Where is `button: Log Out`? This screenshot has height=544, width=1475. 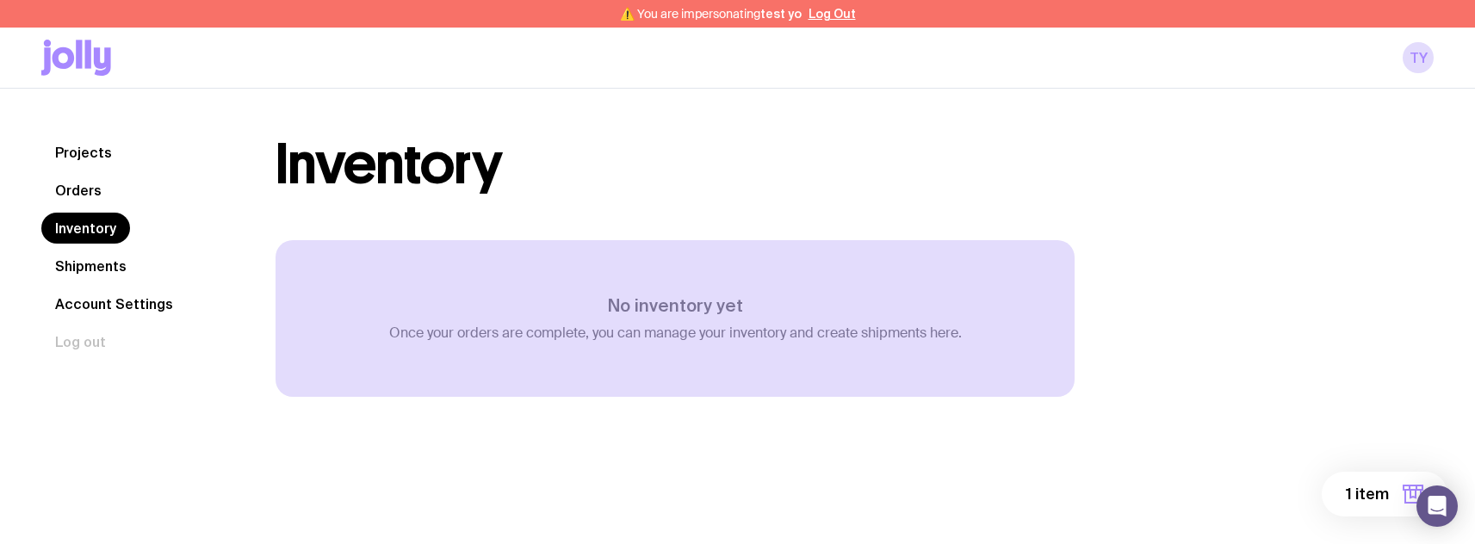
button: Log Out is located at coordinates (832, 14).